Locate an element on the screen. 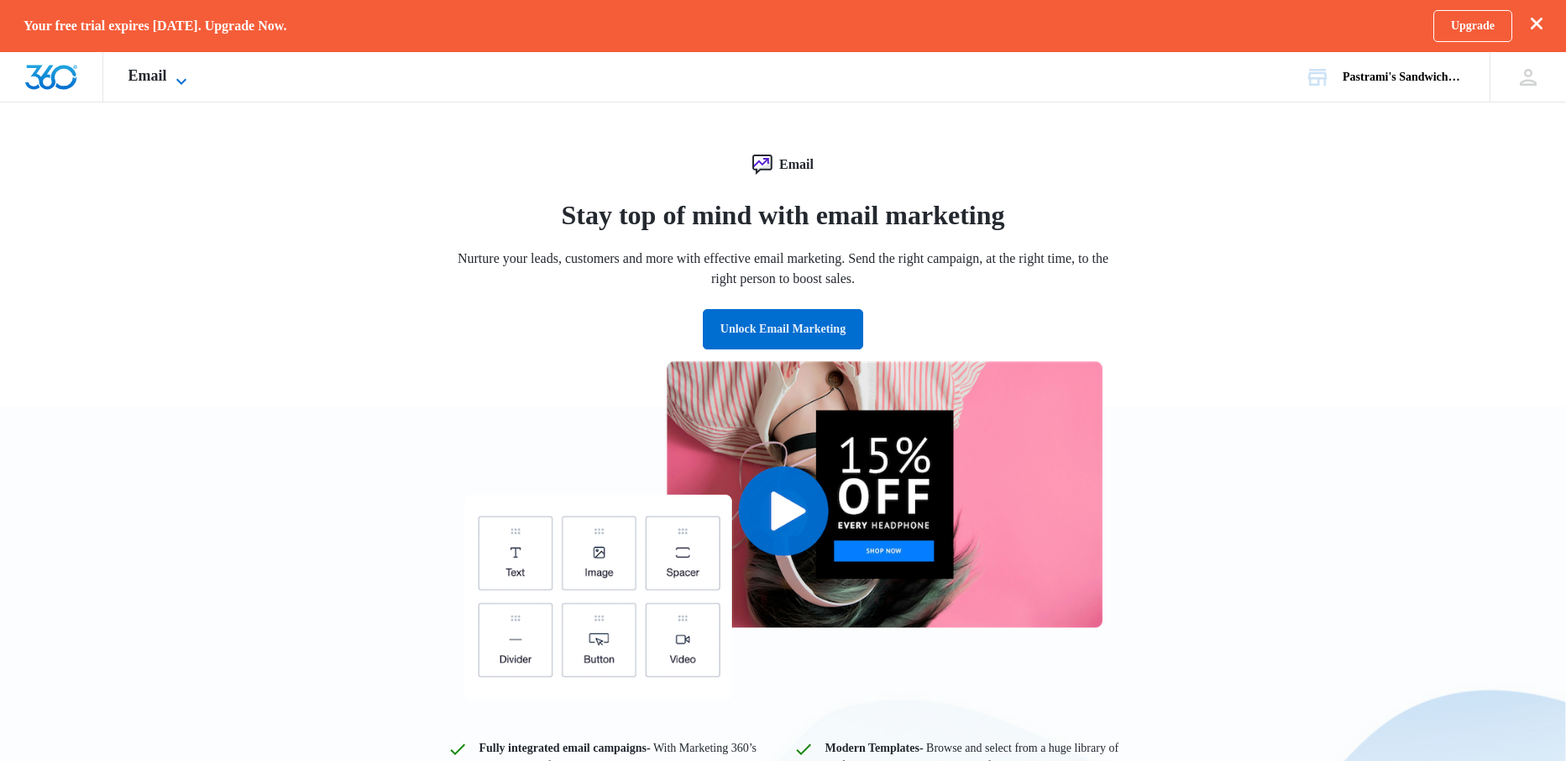 This screenshot has width=1566, height=761. img: Email is located at coordinates (784, 531).